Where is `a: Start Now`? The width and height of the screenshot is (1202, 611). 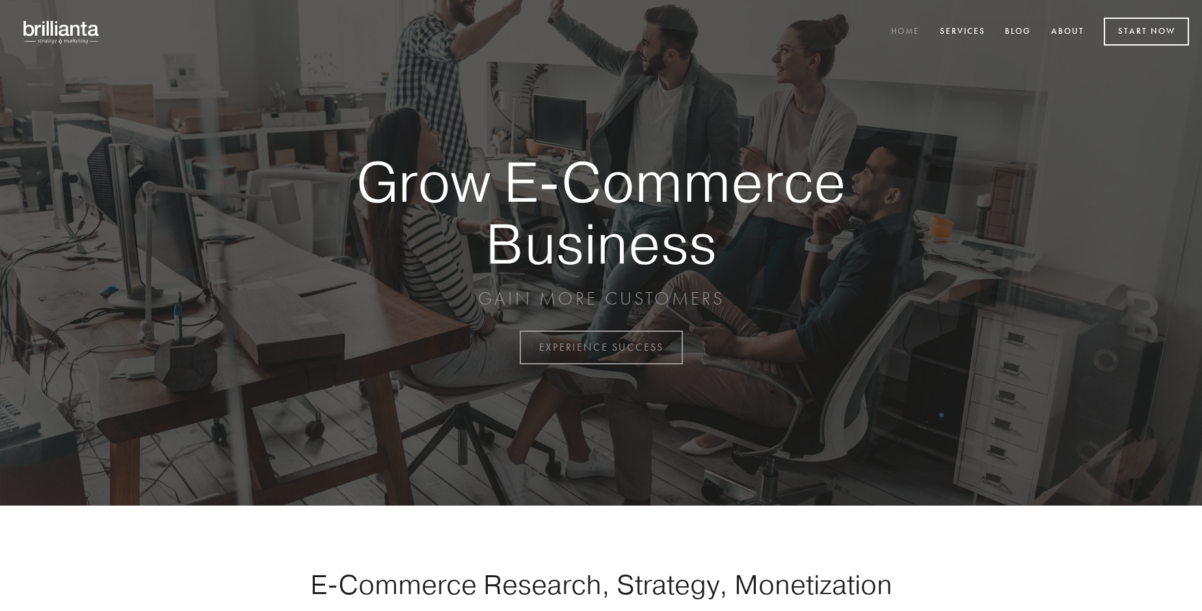
a: Start Now is located at coordinates (1146, 31).